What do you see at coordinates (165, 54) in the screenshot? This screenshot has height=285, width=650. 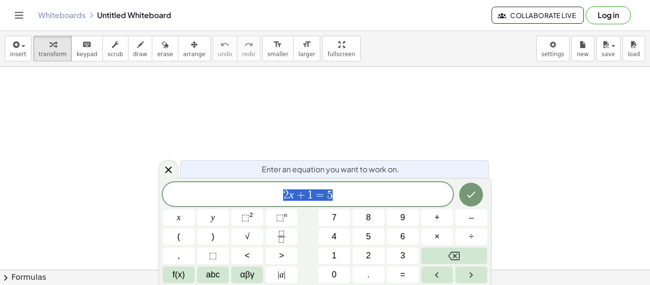 I see `span: erase` at bounding box center [165, 54].